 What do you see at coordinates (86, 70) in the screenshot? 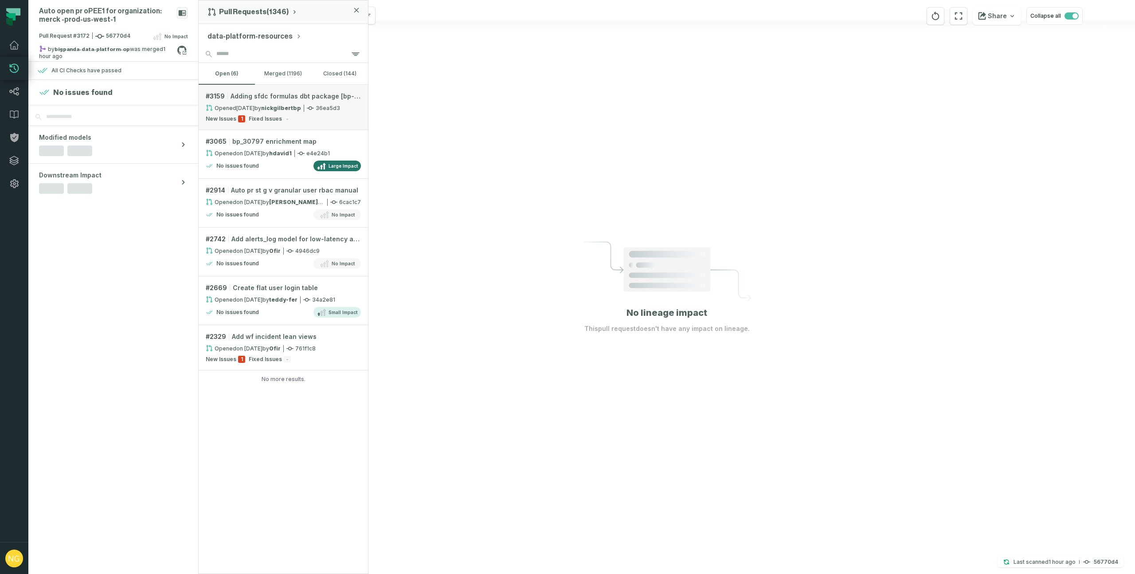
I see `div: All CI Checks have passed` at bounding box center [86, 70].